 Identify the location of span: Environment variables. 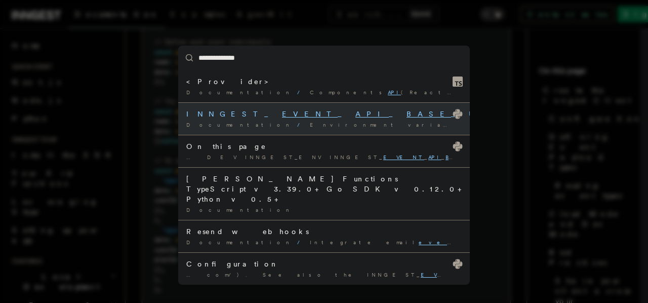
(394, 124).